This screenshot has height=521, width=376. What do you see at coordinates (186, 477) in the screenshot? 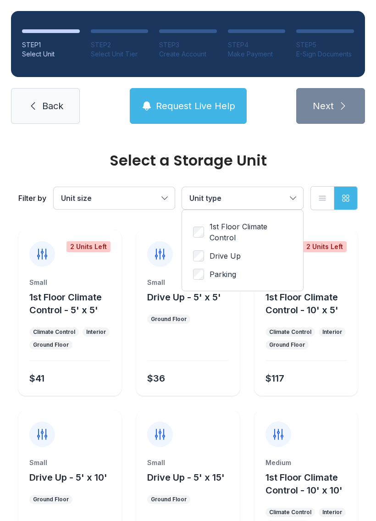
I see `span: Drive Up - 5' x 15'` at bounding box center [186, 477].